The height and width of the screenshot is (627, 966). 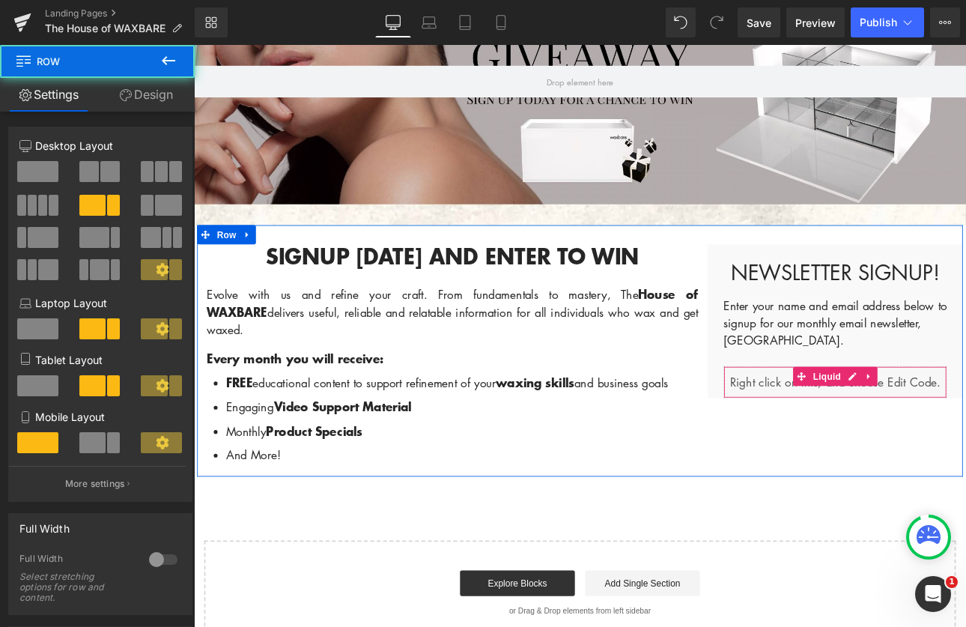 What do you see at coordinates (100, 302) in the screenshot?
I see `p: Laptop Layout` at bounding box center [100, 302].